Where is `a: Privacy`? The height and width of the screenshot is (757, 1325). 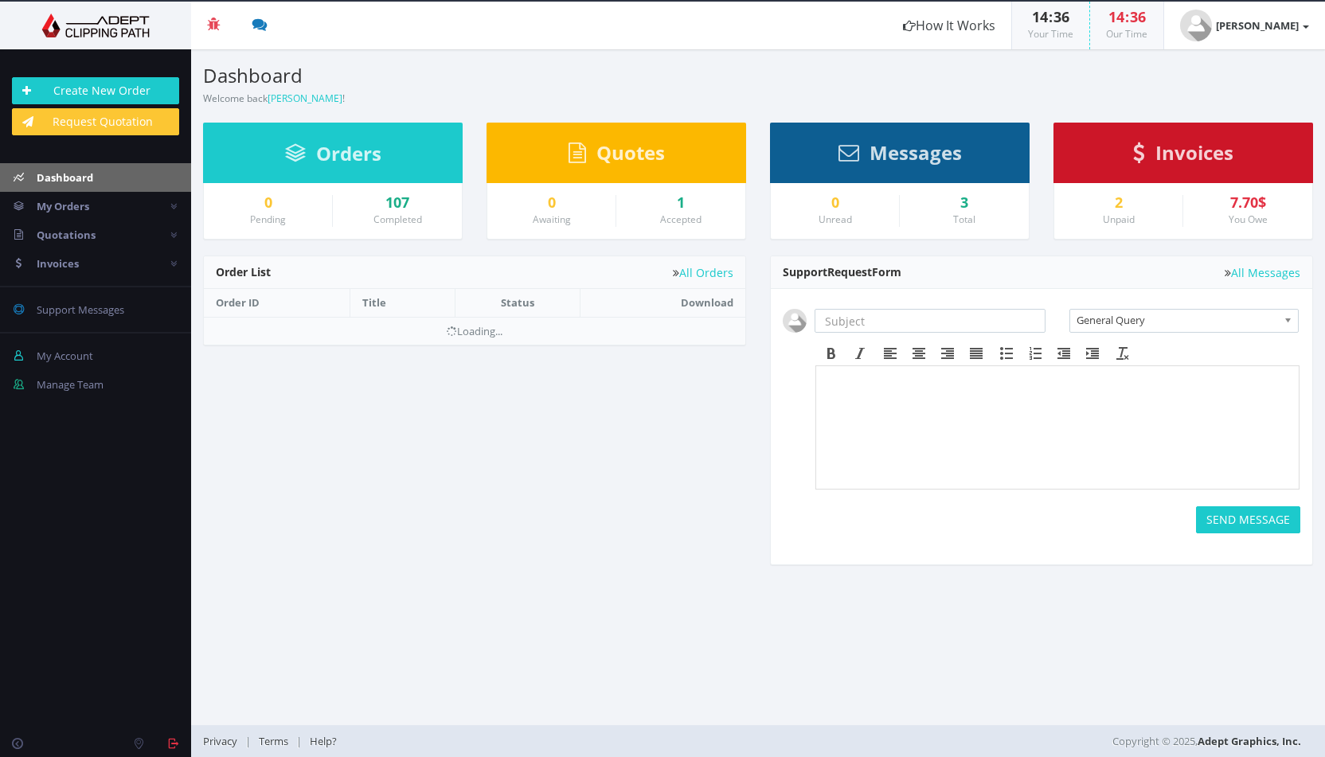 a: Privacy is located at coordinates (224, 741).